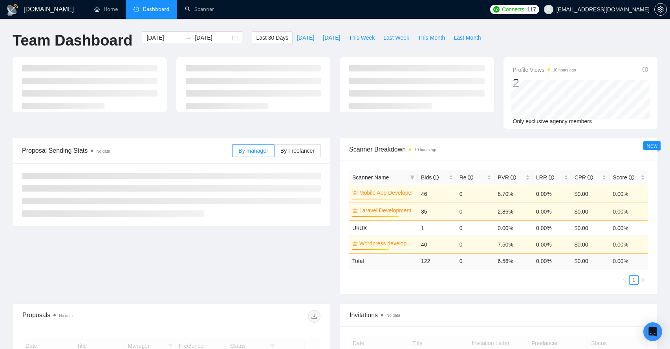  What do you see at coordinates (643, 280) in the screenshot?
I see `span: right` at bounding box center [643, 280].